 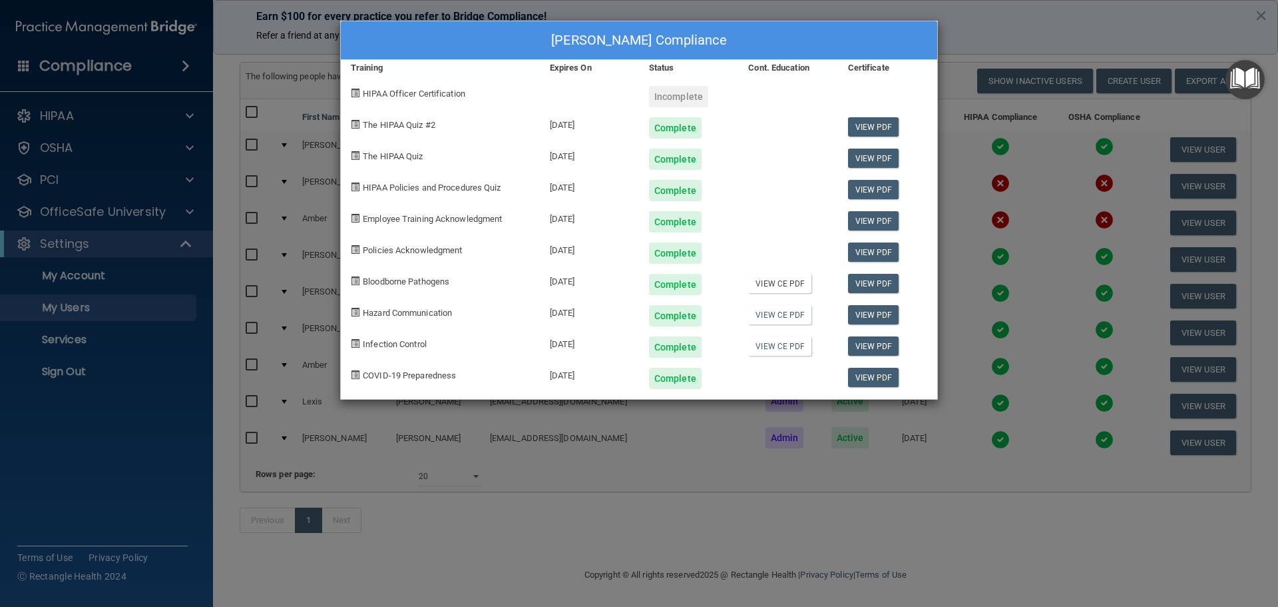 What do you see at coordinates (679, 97) in the screenshot?
I see `div: Incomplete` at bounding box center [679, 97].